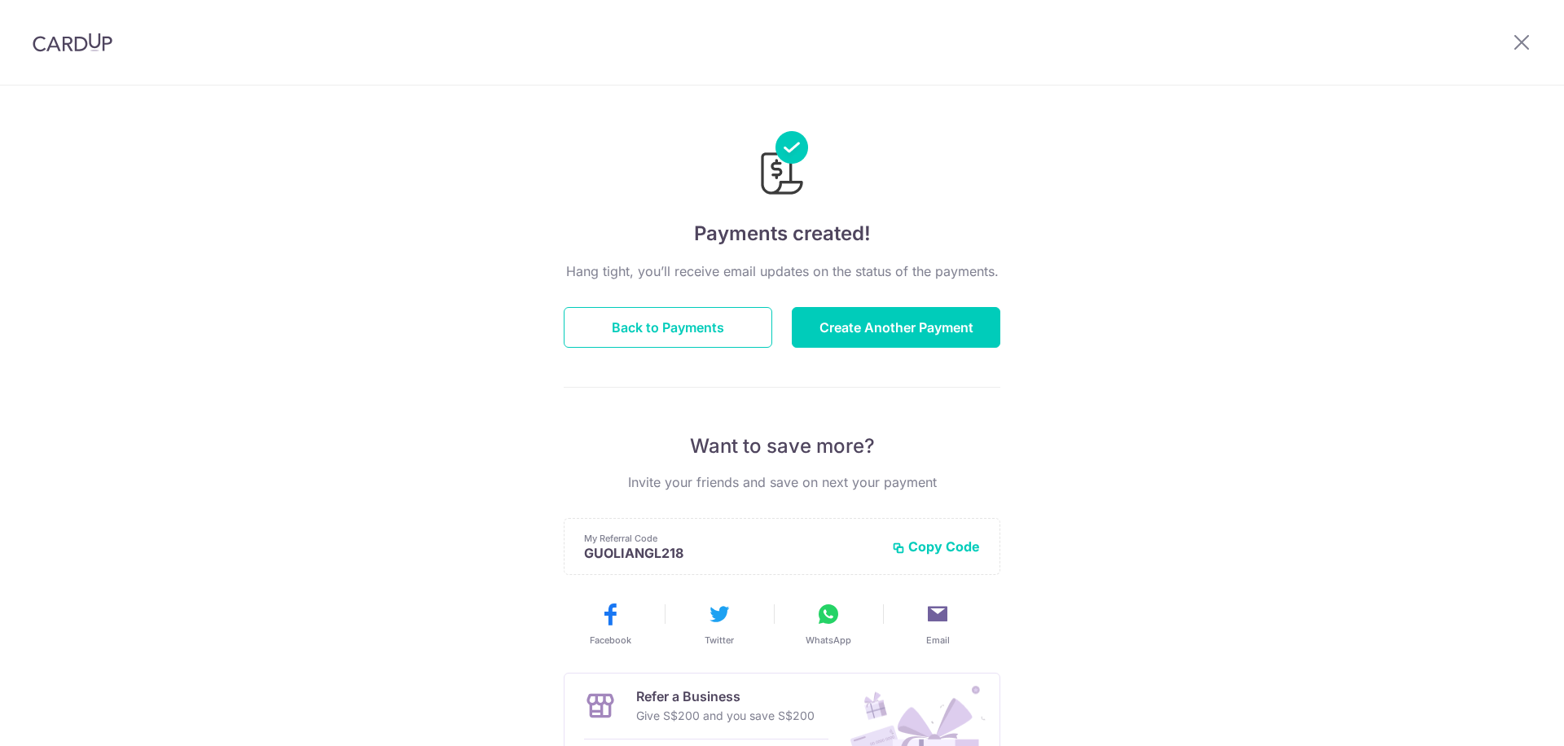 The width and height of the screenshot is (1564, 746). I want to click on button: Facebook, so click(610, 624).